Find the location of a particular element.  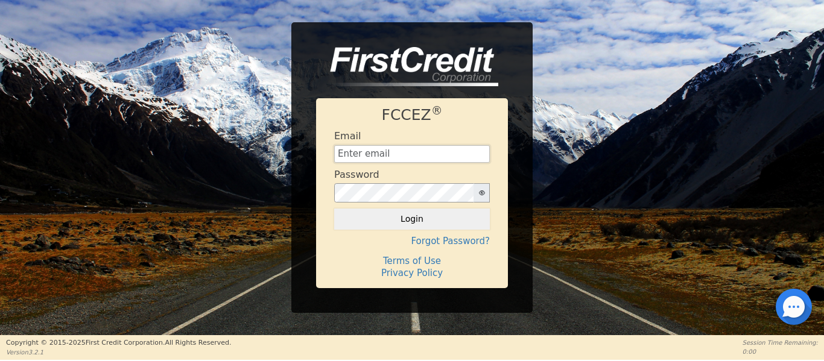

h4: Terms of Use is located at coordinates (412, 261).